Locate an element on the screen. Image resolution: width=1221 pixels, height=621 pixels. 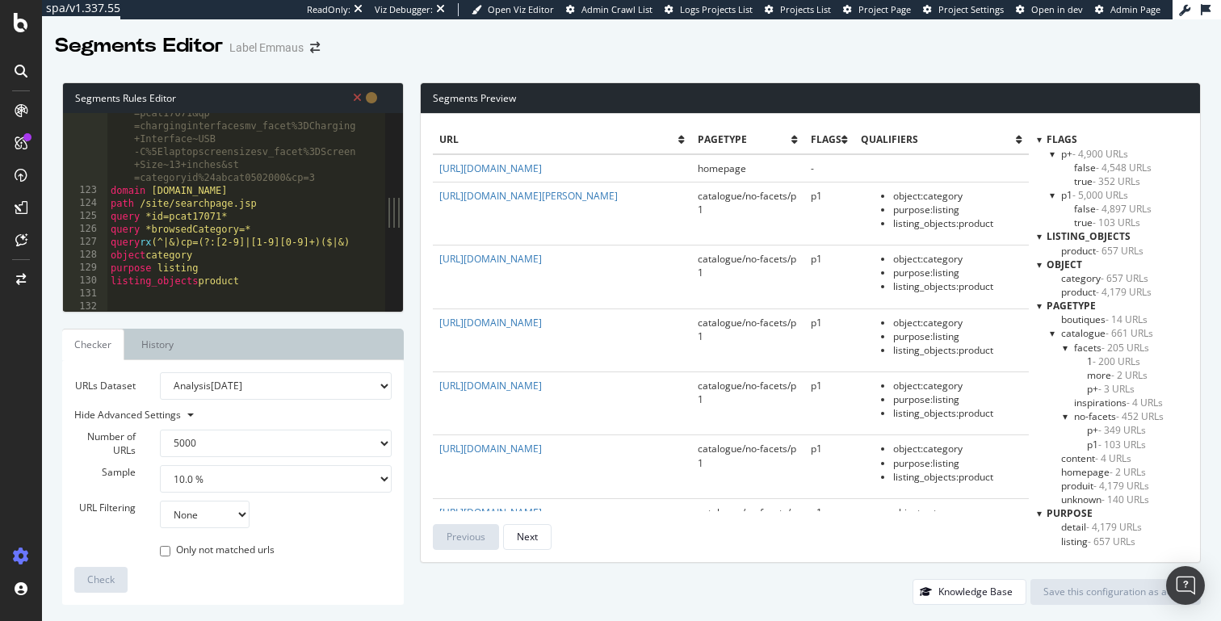
span: Open Viz Editor is located at coordinates (521, 9).